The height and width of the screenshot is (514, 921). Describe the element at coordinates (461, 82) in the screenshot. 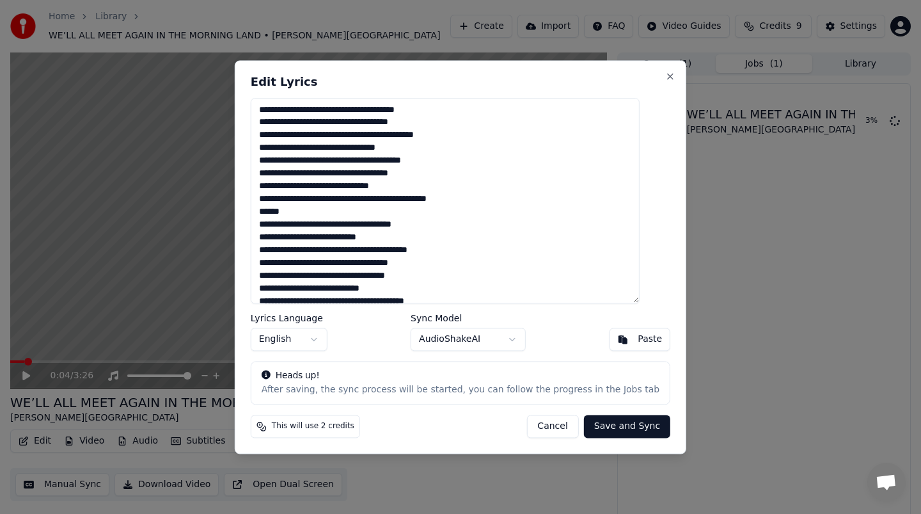

I see `h2: Edit Lyrics` at that location.